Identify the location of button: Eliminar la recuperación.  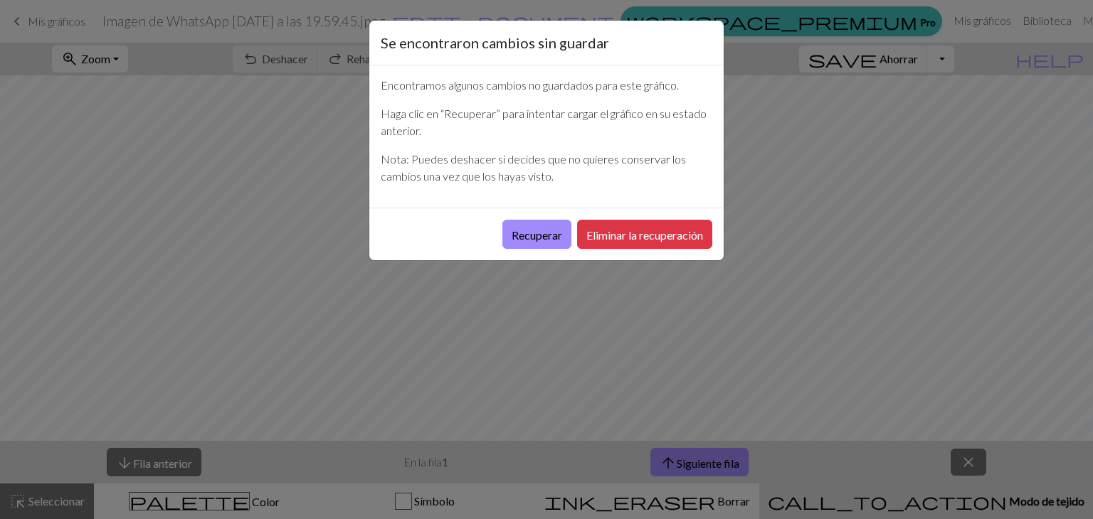
(645, 234).